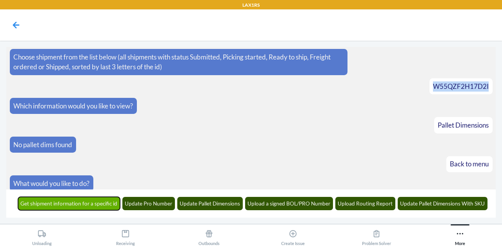 The image size is (502, 247). What do you see at coordinates (293, 235) in the screenshot?
I see `button: Create Issue` at bounding box center [293, 235].